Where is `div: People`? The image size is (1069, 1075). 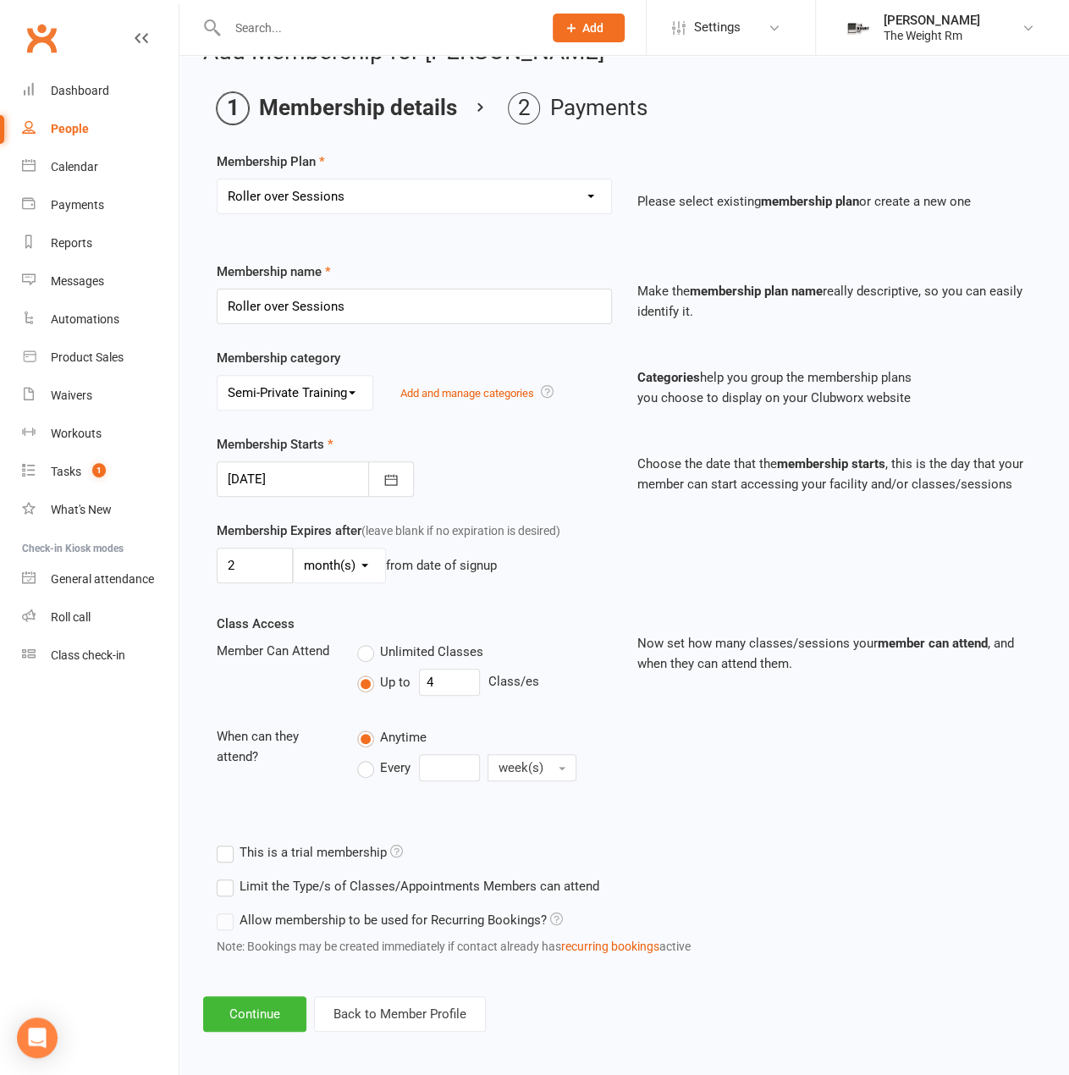 div: People is located at coordinates (69, 129).